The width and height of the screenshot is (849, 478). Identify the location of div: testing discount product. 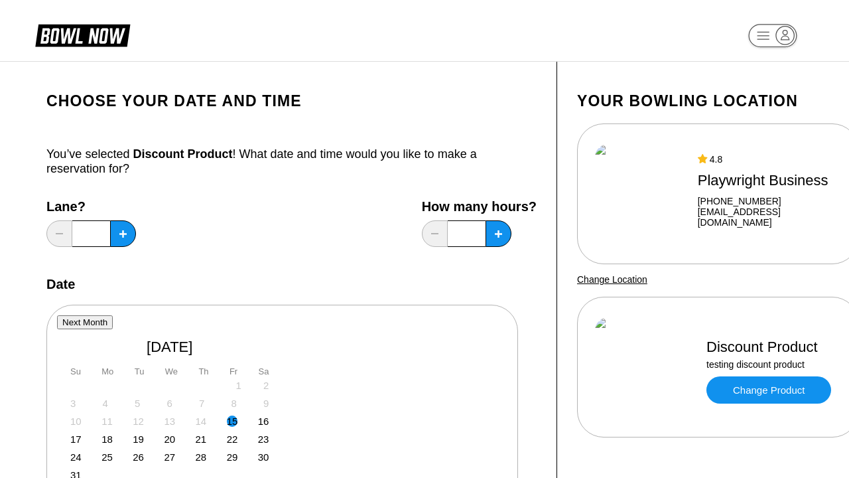
(769, 364).